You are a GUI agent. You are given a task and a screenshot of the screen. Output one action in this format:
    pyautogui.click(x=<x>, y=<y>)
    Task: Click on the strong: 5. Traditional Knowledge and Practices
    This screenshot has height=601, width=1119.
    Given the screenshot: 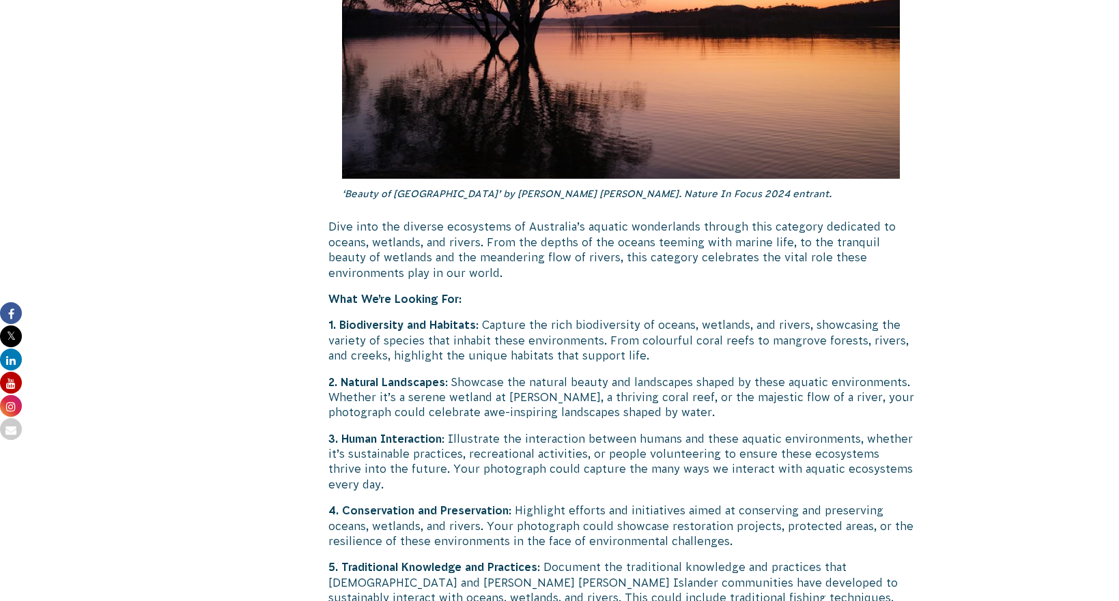 What is the action you would take?
    pyautogui.click(x=433, y=567)
    